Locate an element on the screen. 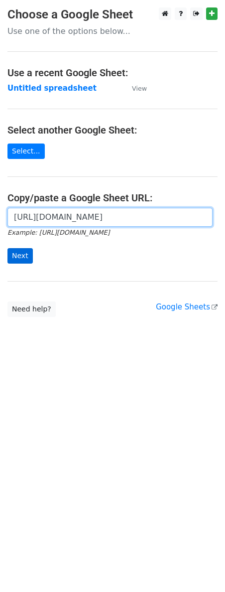 The width and height of the screenshot is (225, 592). small: View is located at coordinates (139, 88).